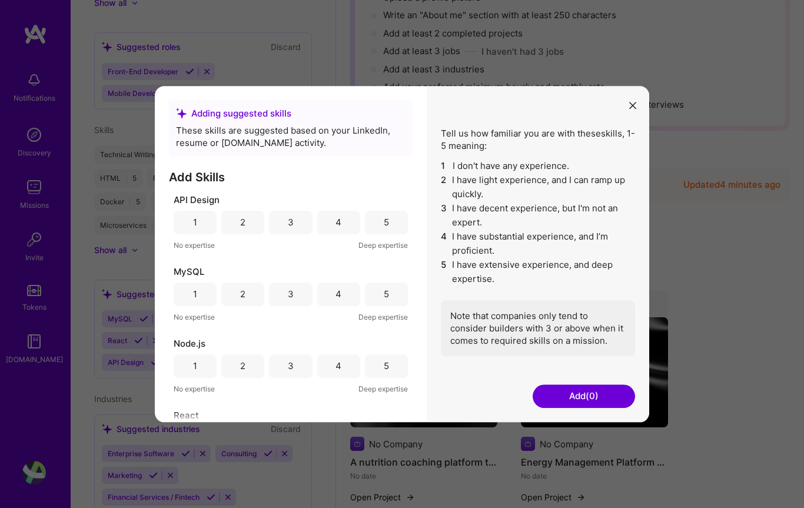 The image size is (804, 508). What do you see at coordinates (181, 113) in the screenshot?
I see `i: icon SuggestedTeams` at bounding box center [181, 113].